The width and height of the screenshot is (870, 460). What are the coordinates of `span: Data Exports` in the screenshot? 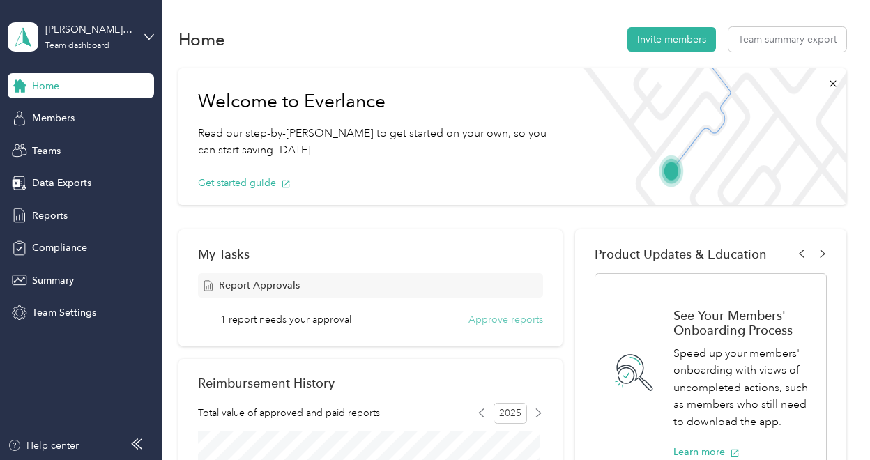 It's located at (61, 183).